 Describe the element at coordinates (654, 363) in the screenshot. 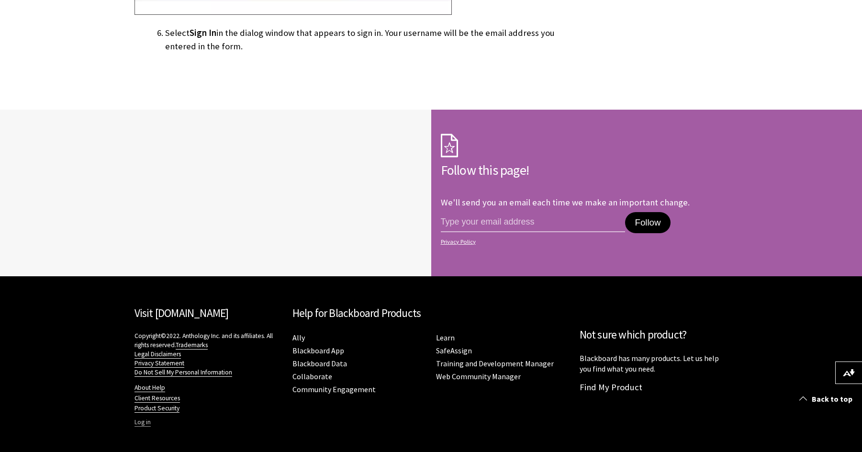

I see `p: Blackboard has many products. Let us help you find what you need.` at that location.